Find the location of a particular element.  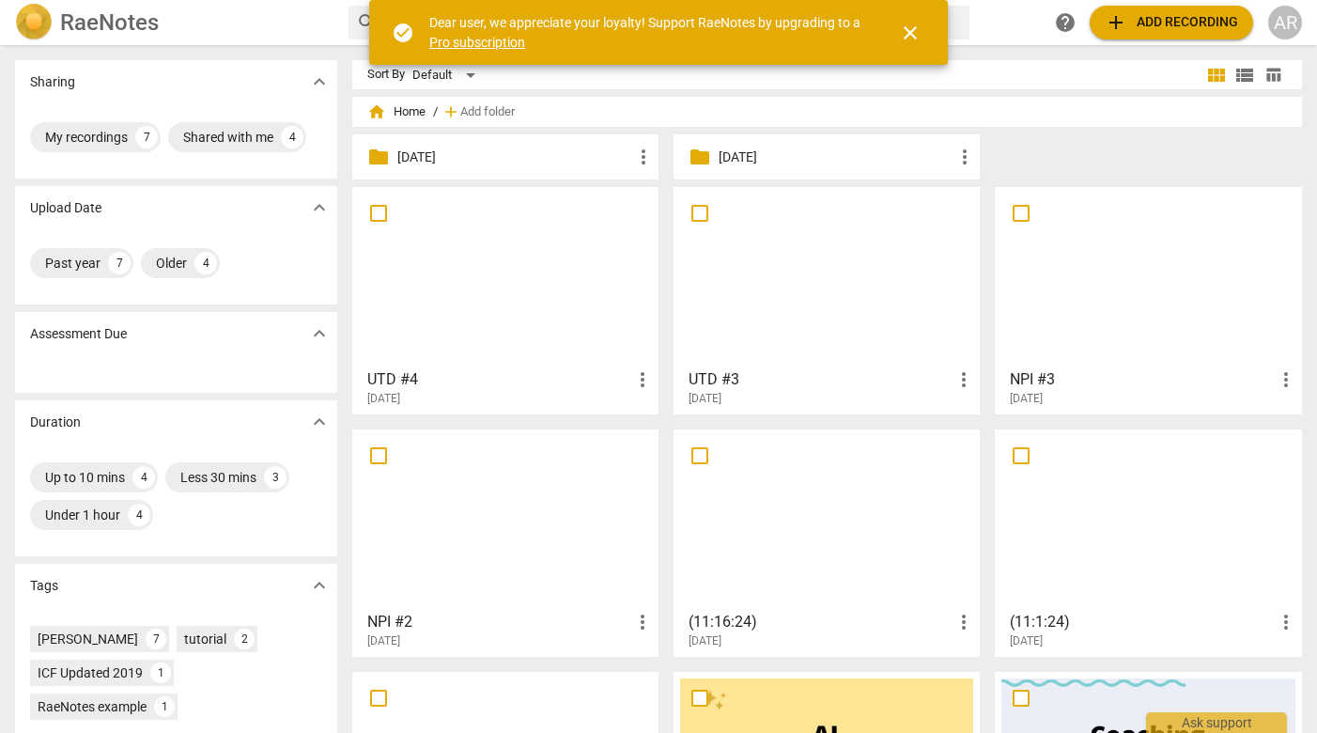

div: RaeNotes example is located at coordinates (92, 706).